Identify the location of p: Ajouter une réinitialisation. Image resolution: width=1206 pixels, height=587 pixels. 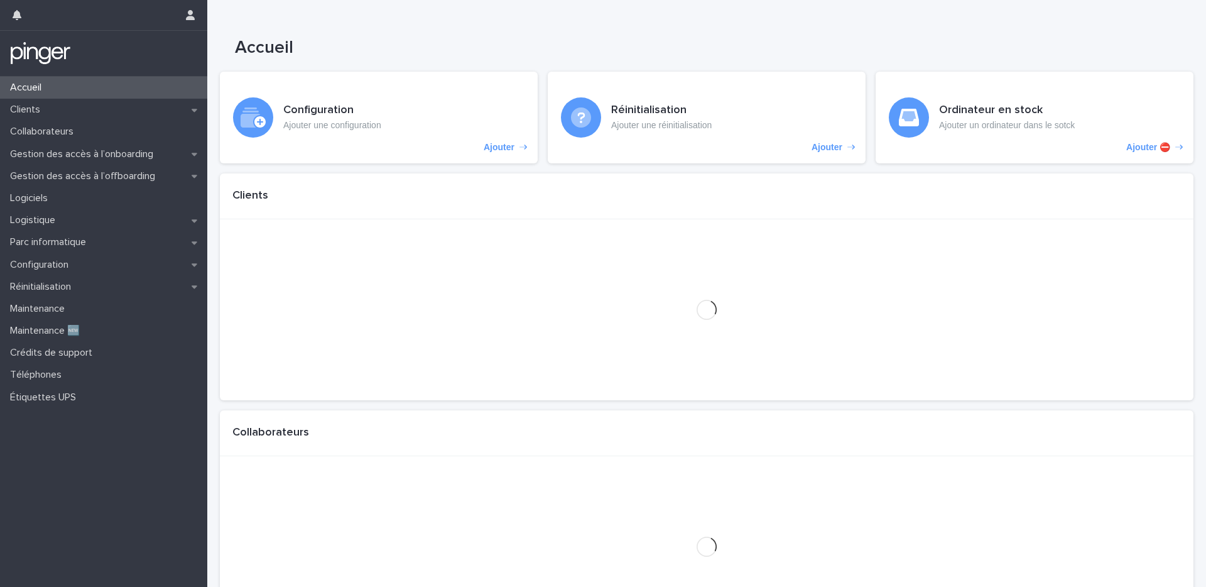
(662, 125).